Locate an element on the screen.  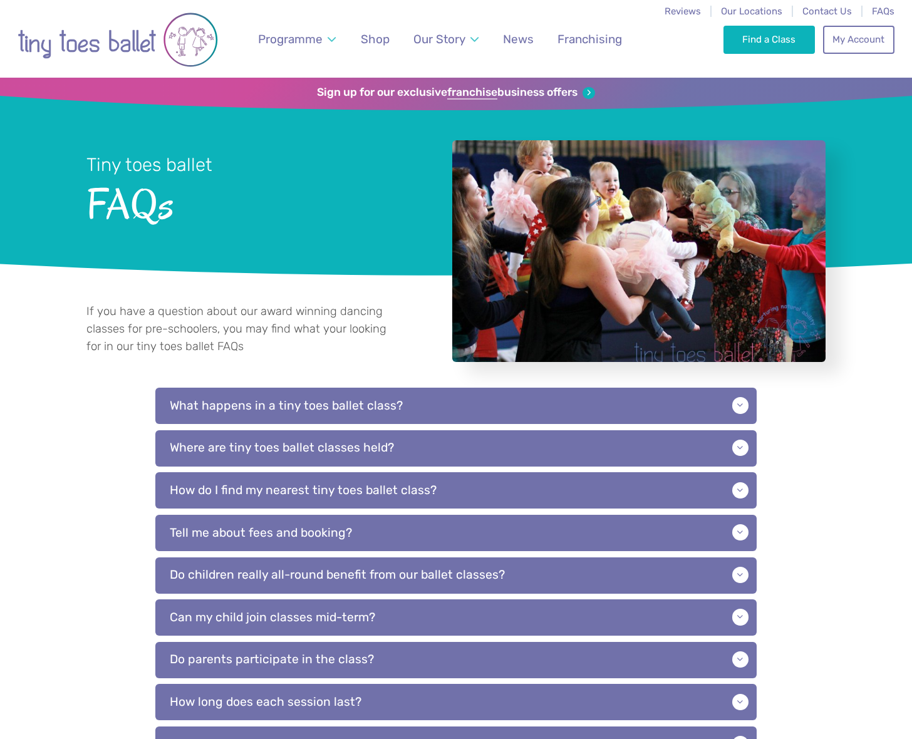
a: Franchising is located at coordinates (590, 39).